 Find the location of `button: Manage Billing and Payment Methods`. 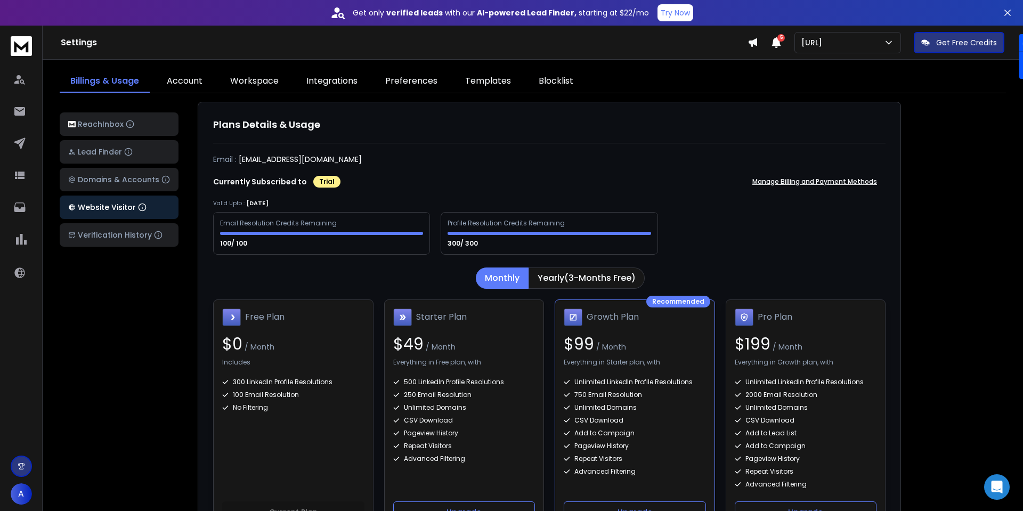

button: Manage Billing and Payment Methods is located at coordinates (815, 182).